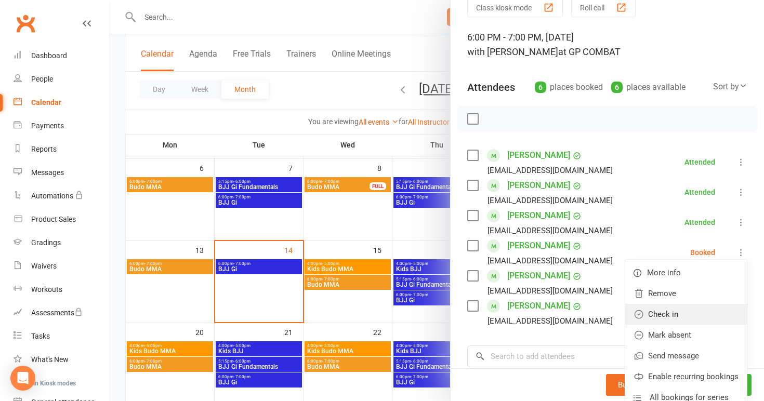 This screenshot has width=764, height=401. Describe the element at coordinates (44, 149) in the screenshot. I see `div: Reports` at that location.